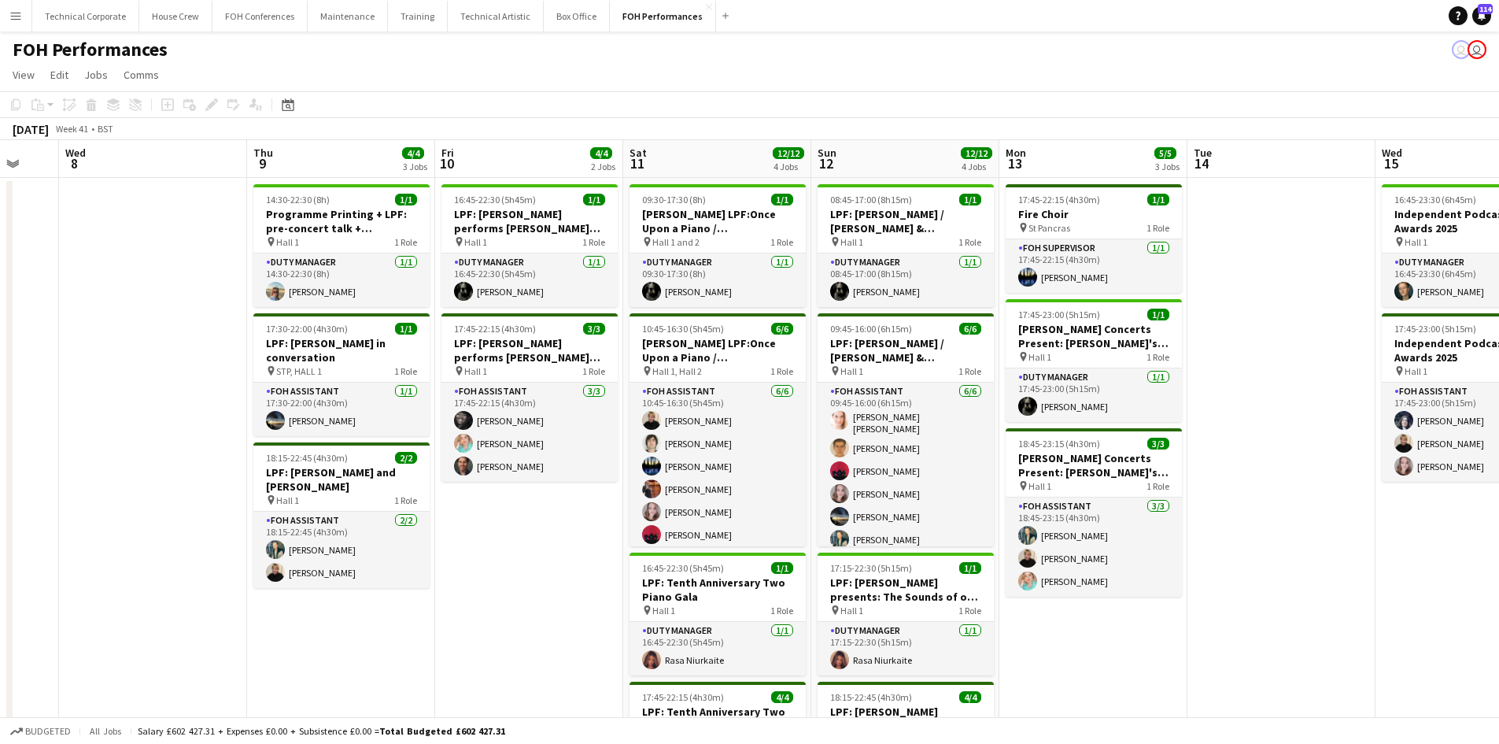  What do you see at coordinates (24, 75) in the screenshot?
I see `span: View` at bounding box center [24, 75].